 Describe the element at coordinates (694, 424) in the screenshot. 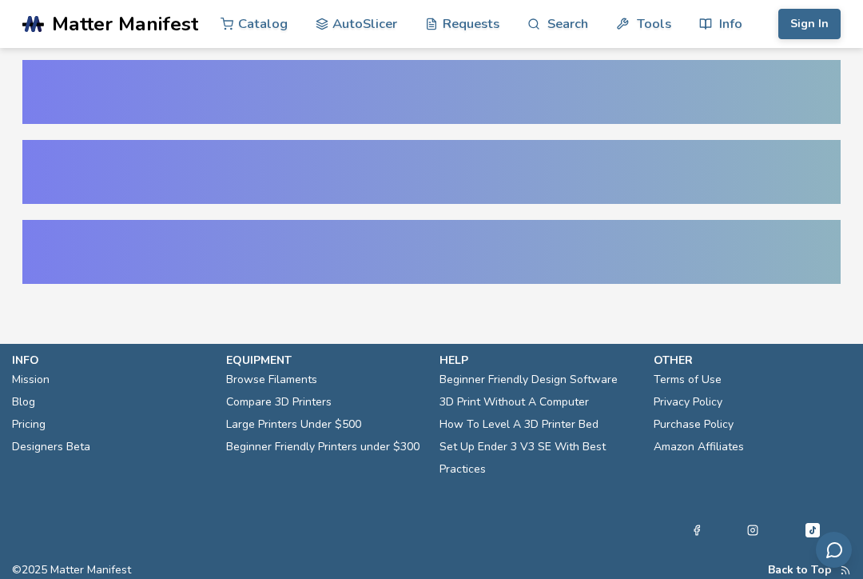

I see `a: Purchase Policy` at that location.